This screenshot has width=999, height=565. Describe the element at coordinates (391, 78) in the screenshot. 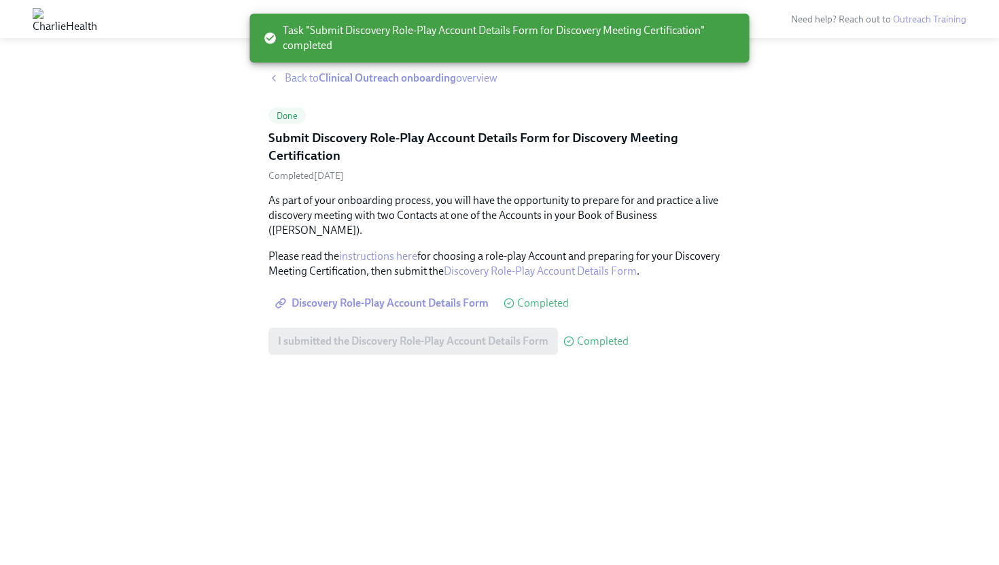

I see `span: Back to overview` at that location.